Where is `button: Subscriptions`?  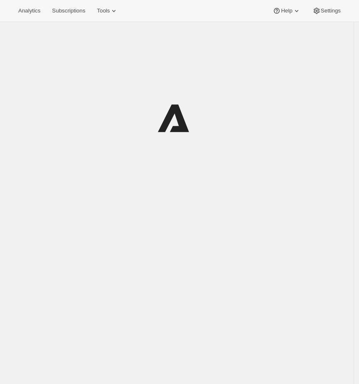 button: Subscriptions is located at coordinates (69, 11).